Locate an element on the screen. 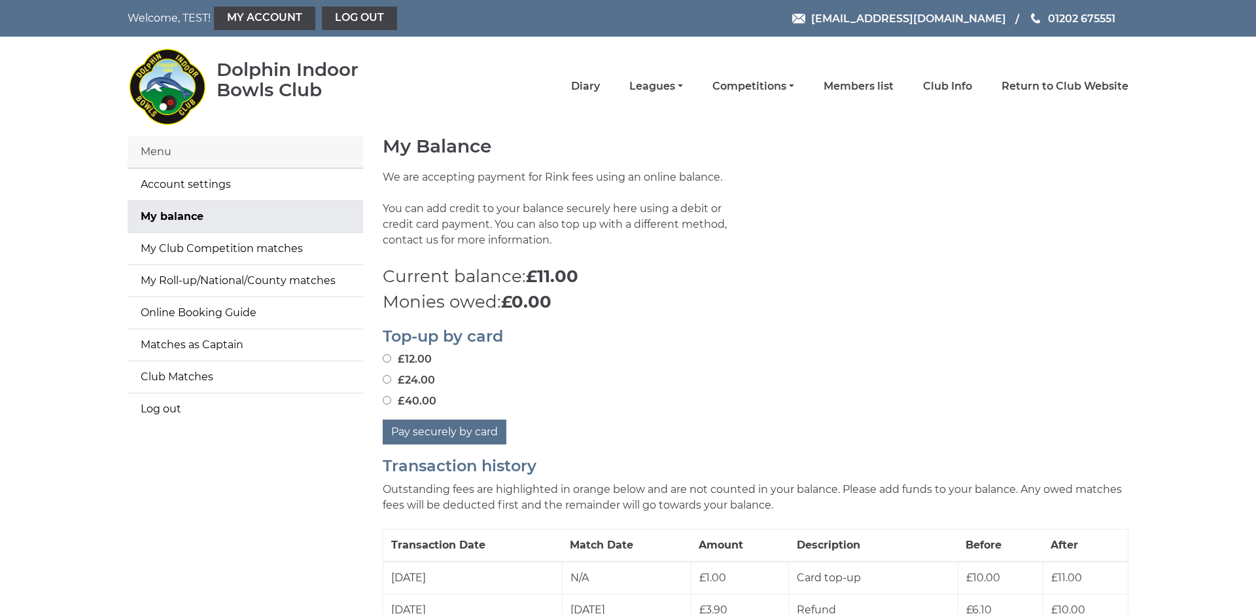 The width and height of the screenshot is (1256, 614). a: Return to Club Website is located at coordinates (1065, 86).